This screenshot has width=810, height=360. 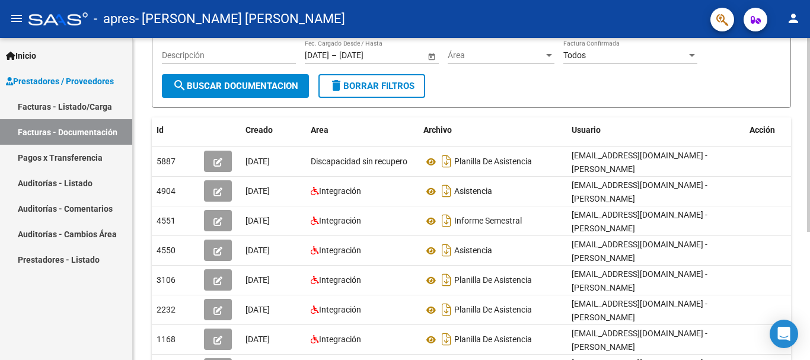 I want to click on mat-icon: search, so click(x=180, y=85).